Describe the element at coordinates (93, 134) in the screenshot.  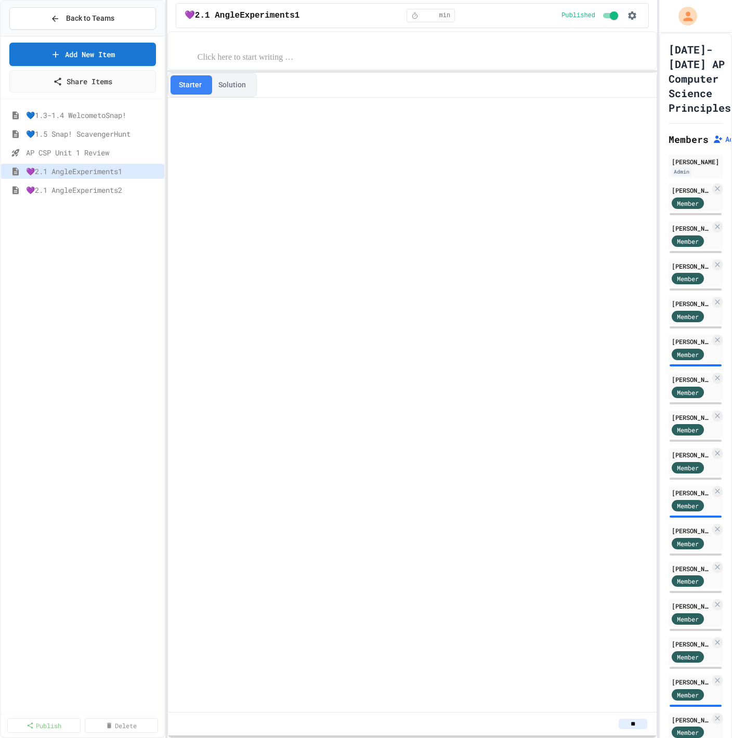
I see `span: 💙1.5 Snap! ScavengerHunt` at that location.